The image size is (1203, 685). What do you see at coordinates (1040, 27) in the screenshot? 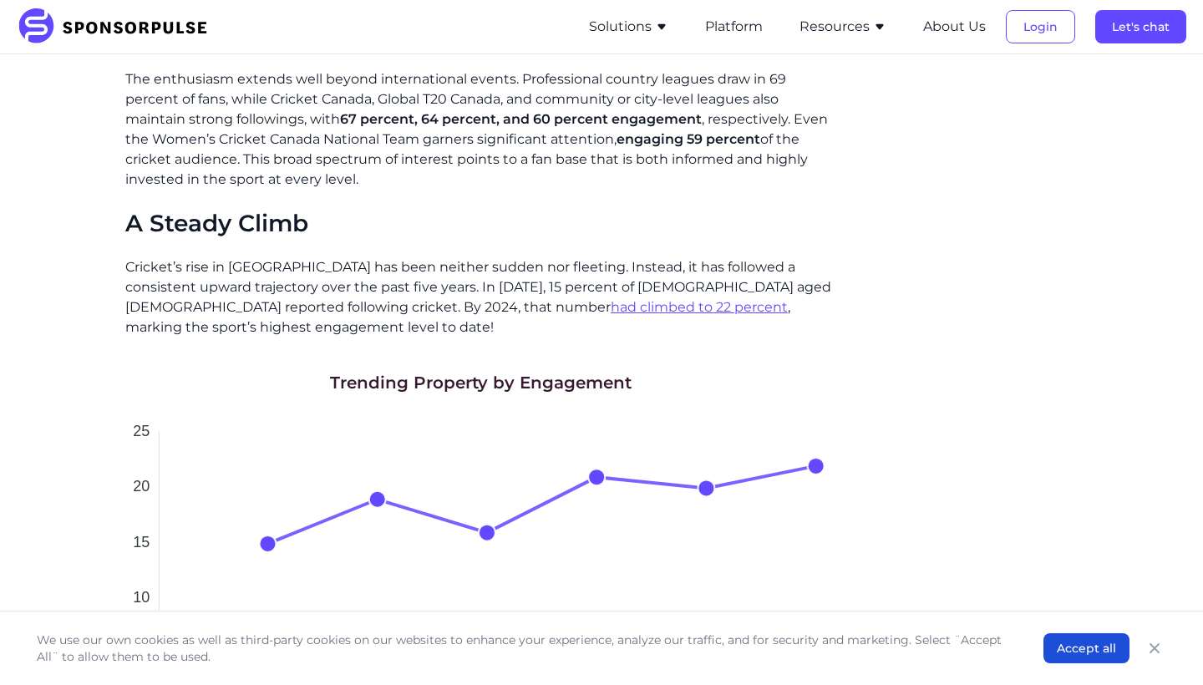
I see `button: Login` at bounding box center [1040, 27].